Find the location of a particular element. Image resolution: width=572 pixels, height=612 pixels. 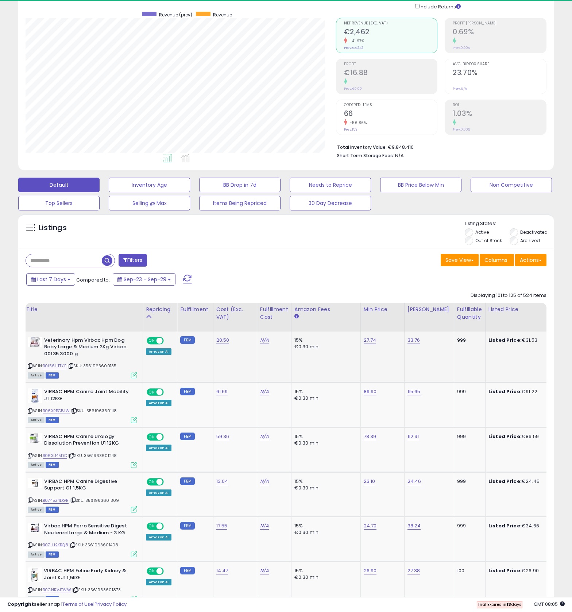

div: Min Price is located at coordinates (382, 309).